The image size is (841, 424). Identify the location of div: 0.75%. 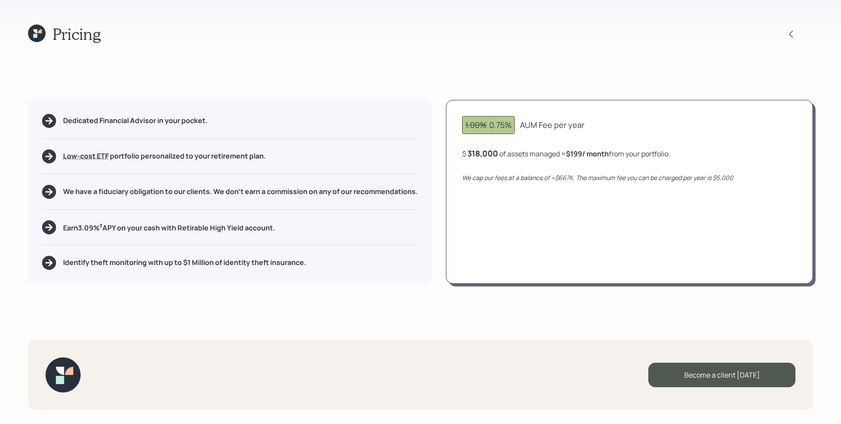
(488, 125).